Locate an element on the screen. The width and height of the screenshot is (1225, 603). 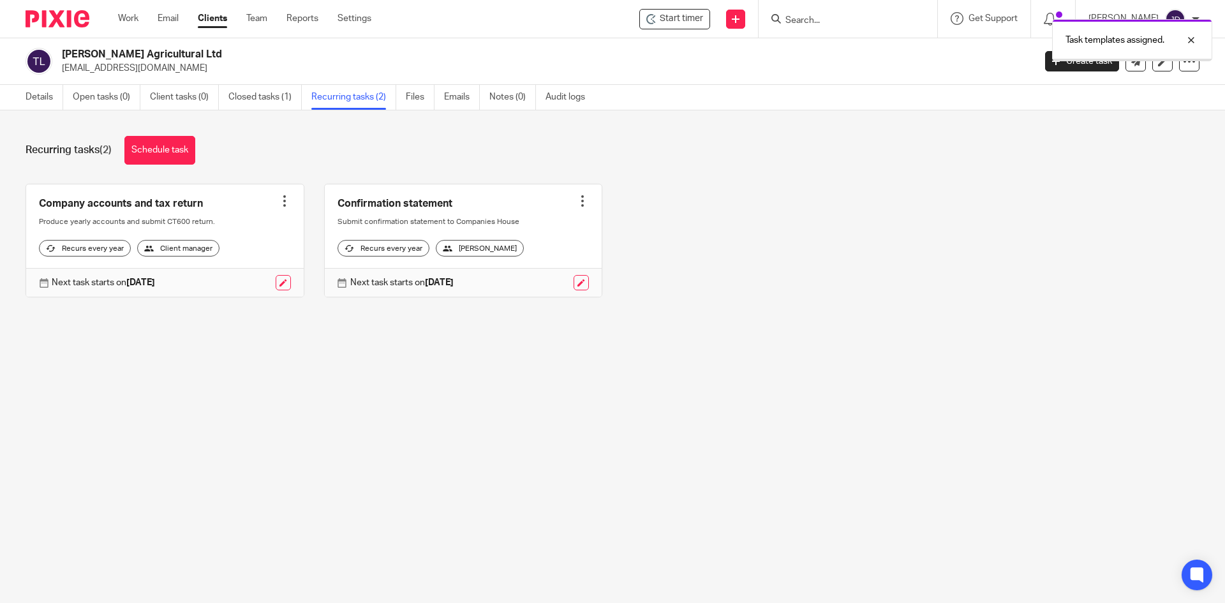
a: Files is located at coordinates (420, 97).